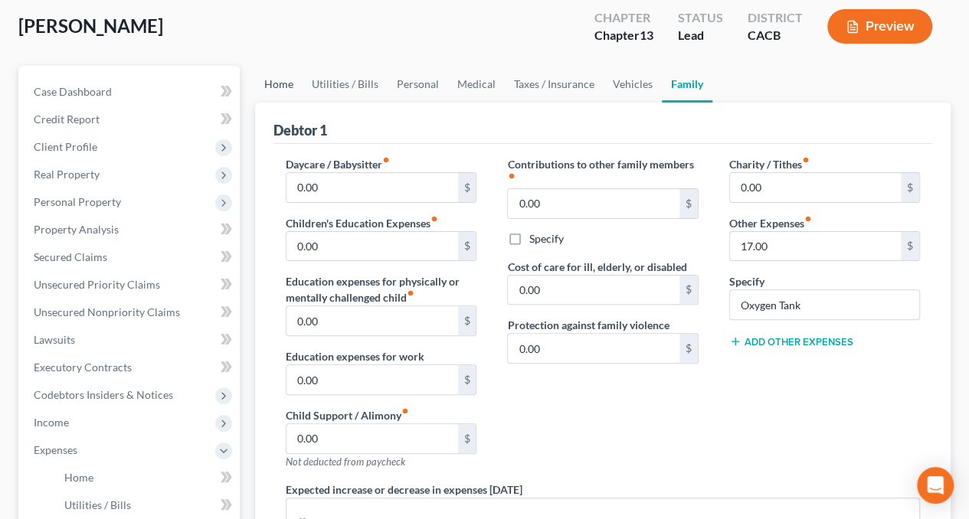 This screenshot has height=519, width=969. I want to click on button: Add Other Expenses, so click(791, 342).